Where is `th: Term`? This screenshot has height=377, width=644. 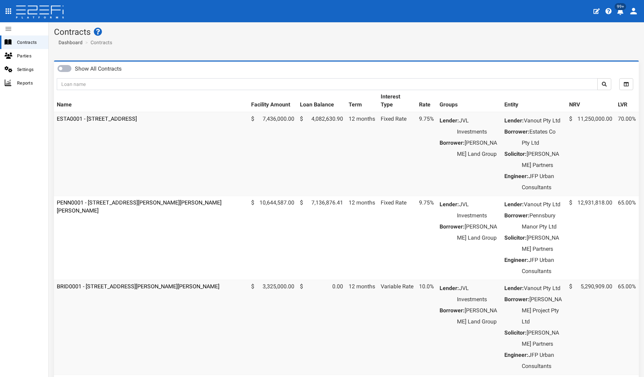
th: Term is located at coordinates (362, 101).